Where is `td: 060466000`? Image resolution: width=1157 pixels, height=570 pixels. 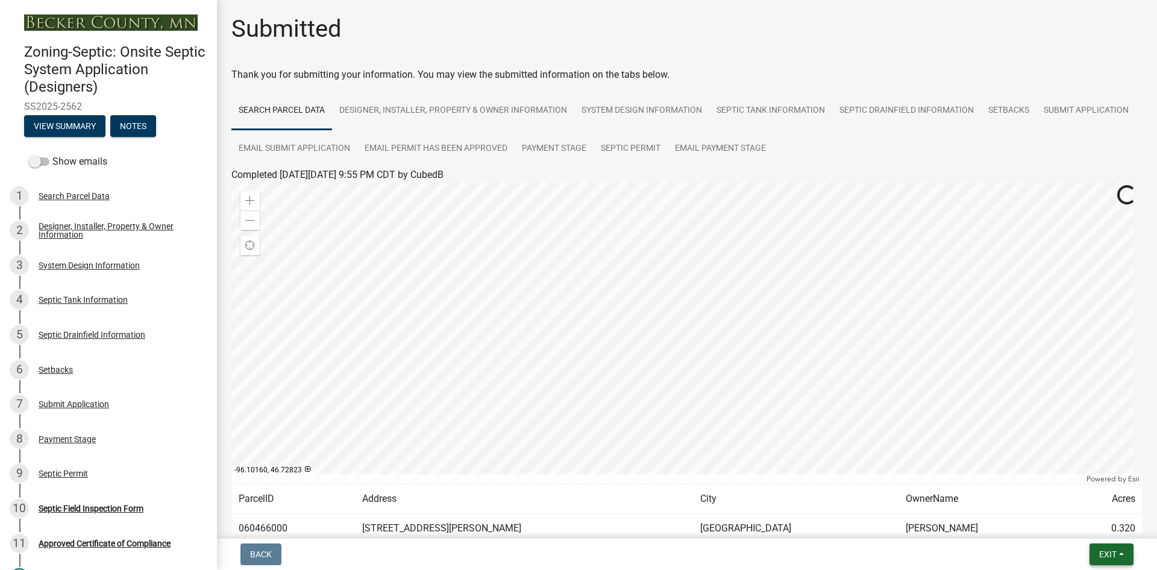
td: 060466000 is located at coordinates (293, 528).